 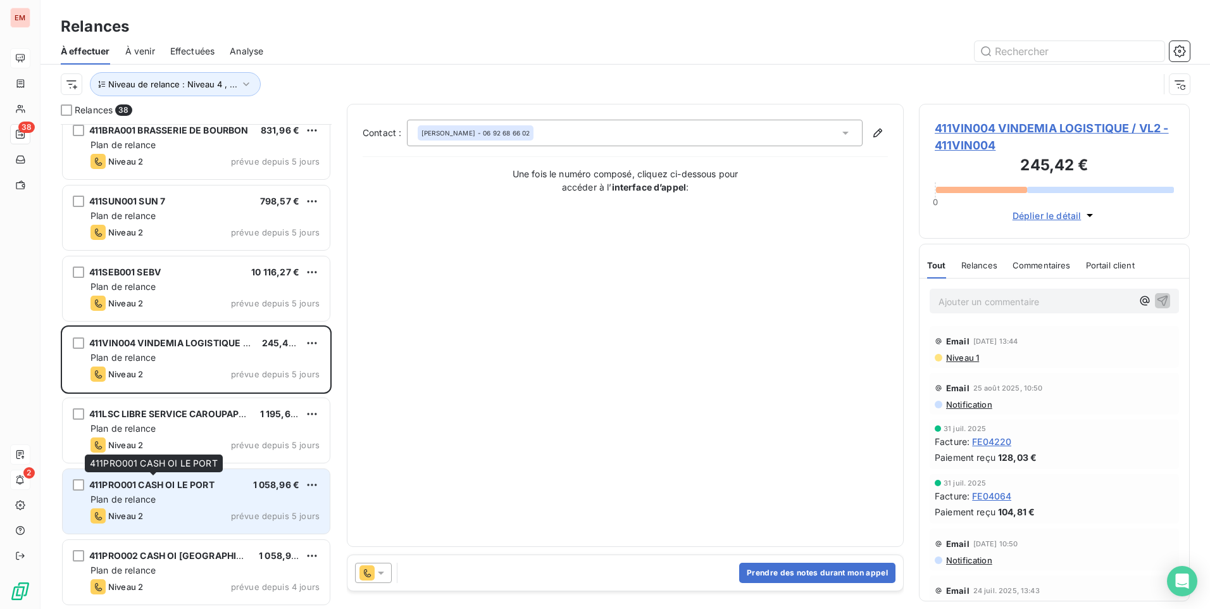 I want to click on span: 411LSC LIBRE SERVICE CAROUPAPOULLE, so click(x=179, y=413).